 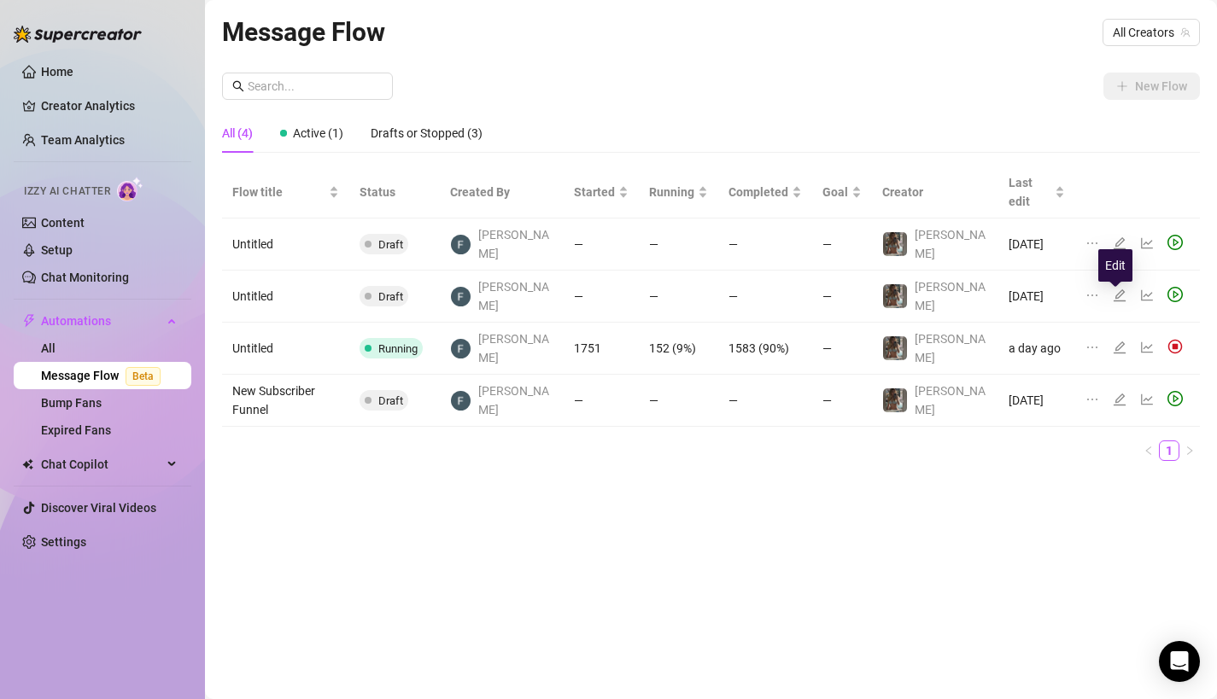 I want to click on div: Edit, so click(x=1115, y=266).